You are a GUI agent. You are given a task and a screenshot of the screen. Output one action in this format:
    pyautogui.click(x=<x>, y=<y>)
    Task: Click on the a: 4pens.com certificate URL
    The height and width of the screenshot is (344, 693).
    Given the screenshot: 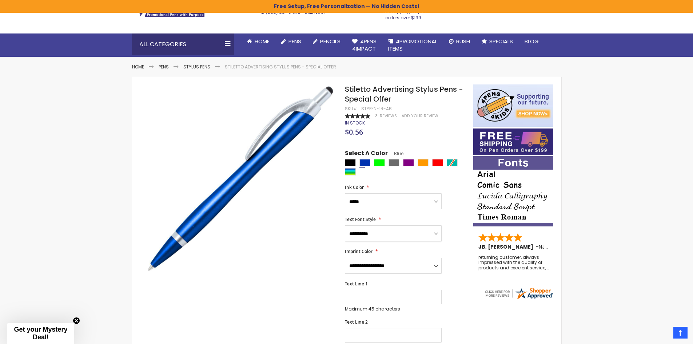 What is the action you would take?
    pyautogui.click(x=518, y=298)
    